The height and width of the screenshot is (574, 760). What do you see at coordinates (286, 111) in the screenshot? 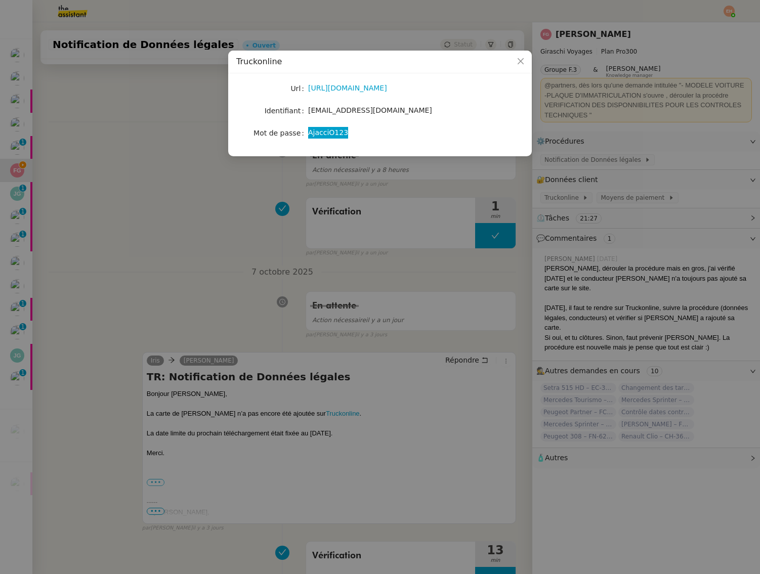
I see `label: Identifiant` at bounding box center [286, 111].